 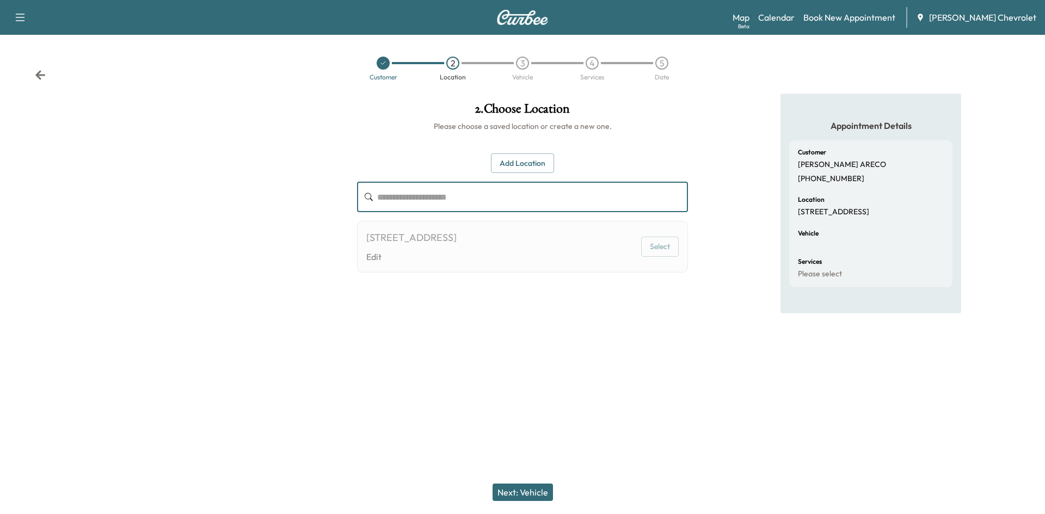 I want to click on h6: Location, so click(x=811, y=200).